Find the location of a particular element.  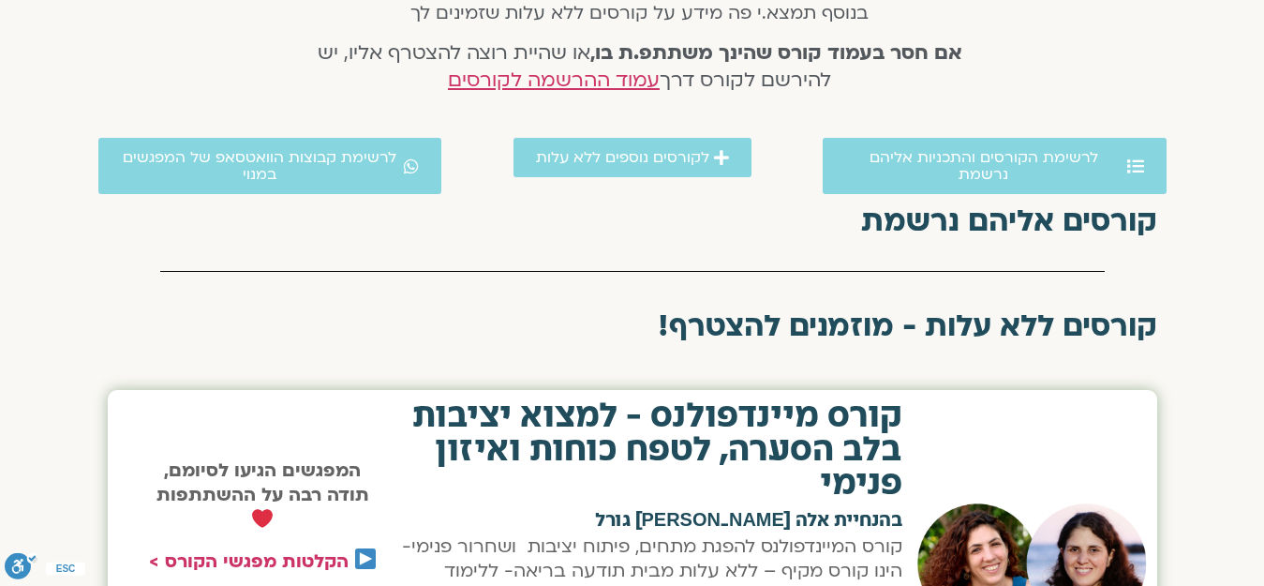

a: הקלטות מפגשי הקורס > is located at coordinates (248, 561).